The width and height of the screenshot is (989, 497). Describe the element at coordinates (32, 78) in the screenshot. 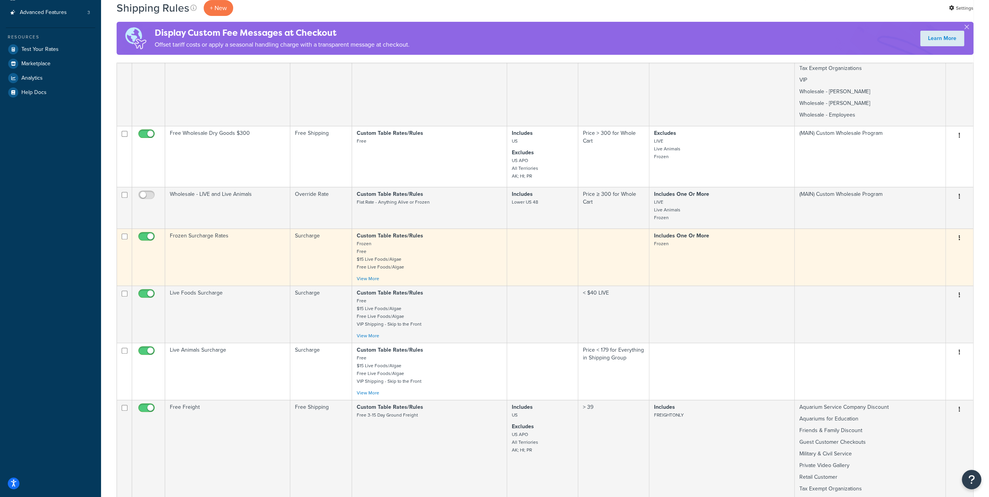

I see `span: Analytics` at that location.